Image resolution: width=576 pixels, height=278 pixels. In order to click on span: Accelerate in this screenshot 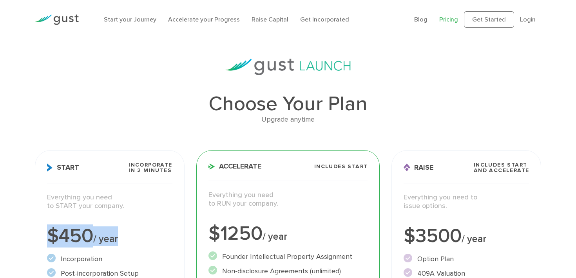, I will do `click(235, 167)`.